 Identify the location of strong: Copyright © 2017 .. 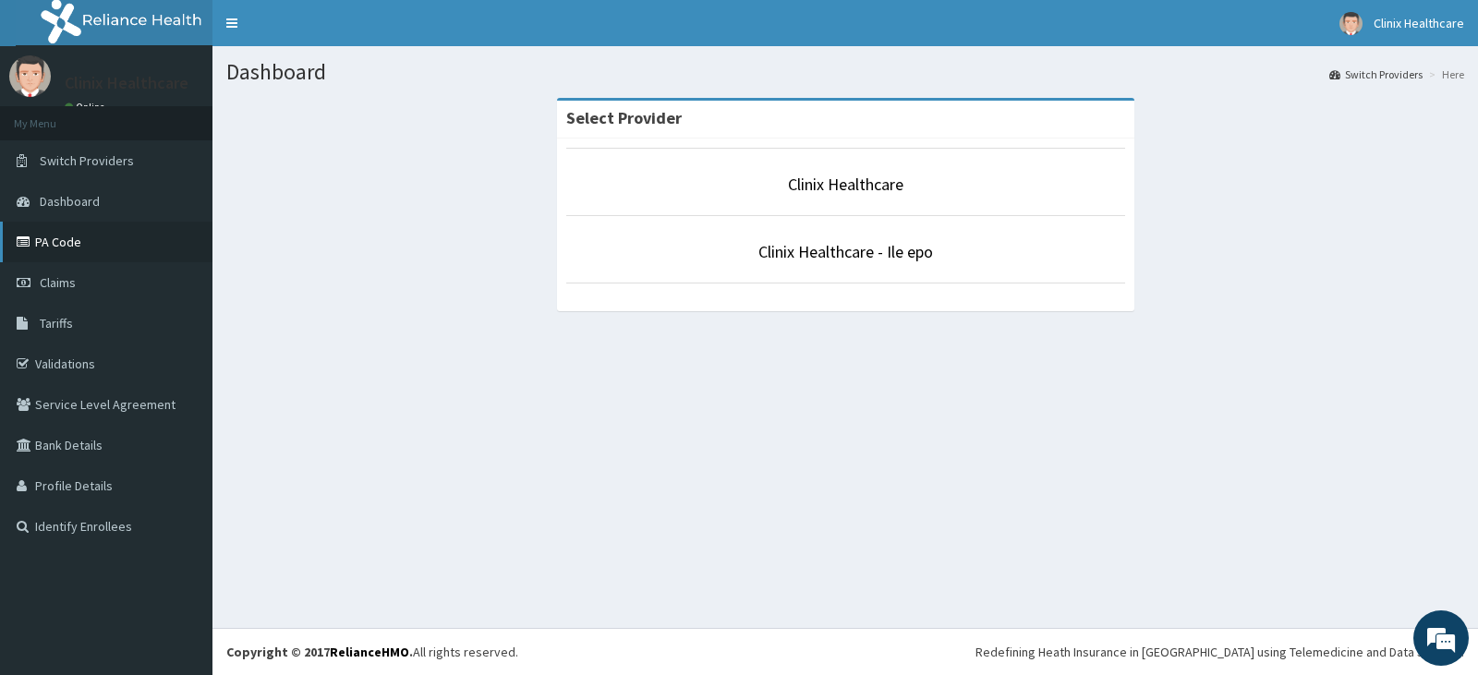
(320, 652).